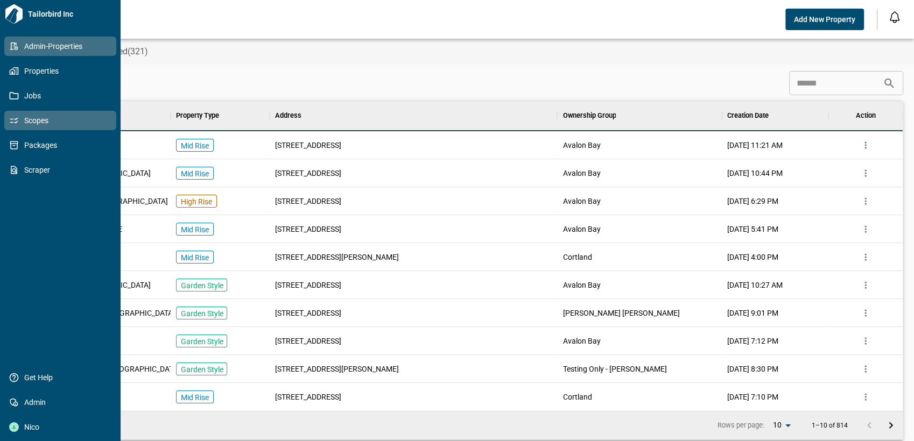  What do you see at coordinates (62, 71) in the screenshot?
I see `span: Properties` at bounding box center [62, 71].